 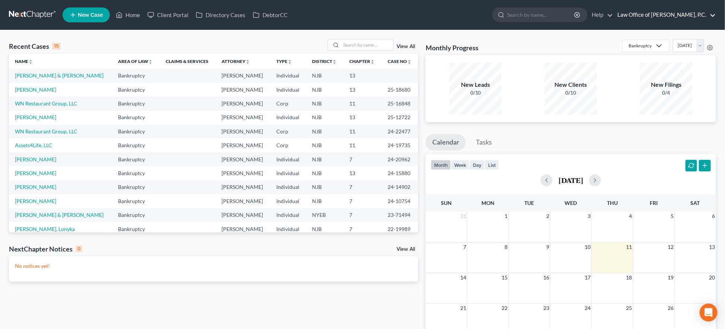 I want to click on span: 9, so click(x=548, y=247).